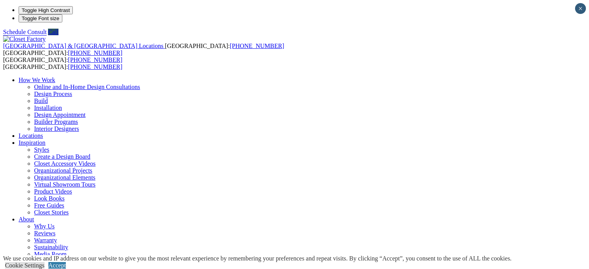 The width and height of the screenshot is (589, 269). What do you see at coordinates (41, 150) in the screenshot?
I see `a: Styles` at bounding box center [41, 150].